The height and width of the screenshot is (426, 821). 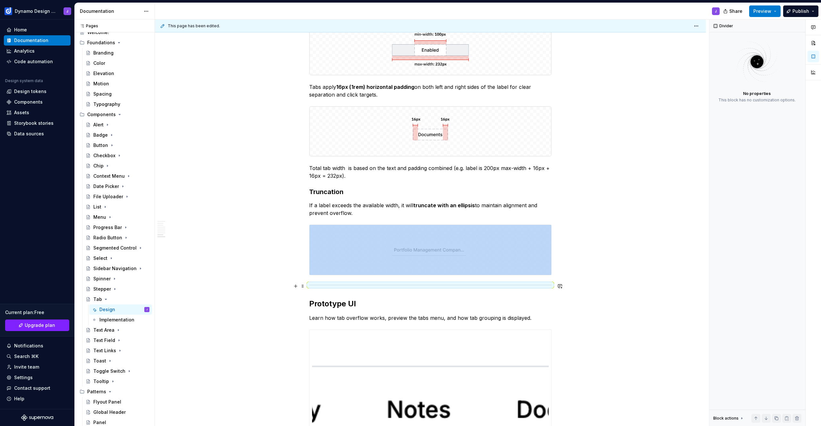 What do you see at coordinates (117, 361) in the screenshot?
I see `a: Toast` at bounding box center [117, 361].